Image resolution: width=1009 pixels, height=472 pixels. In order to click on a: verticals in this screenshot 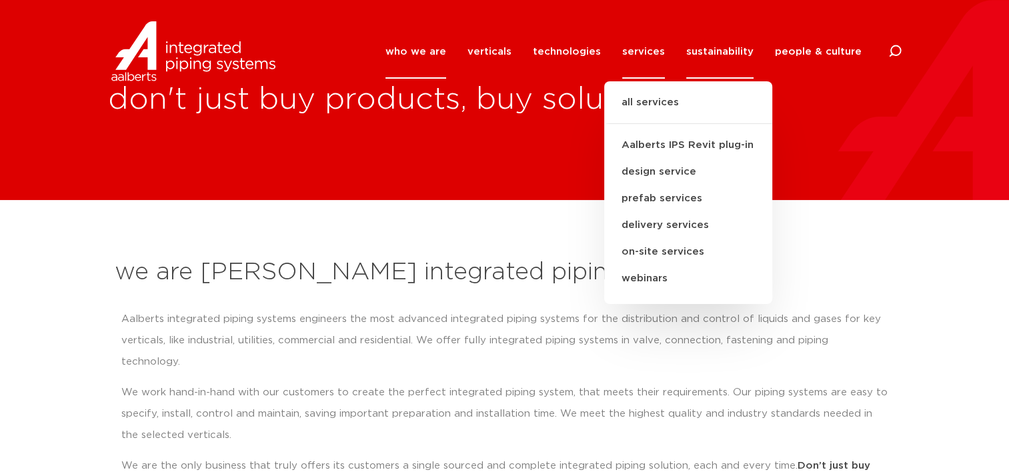, I will do `click(490, 51)`.